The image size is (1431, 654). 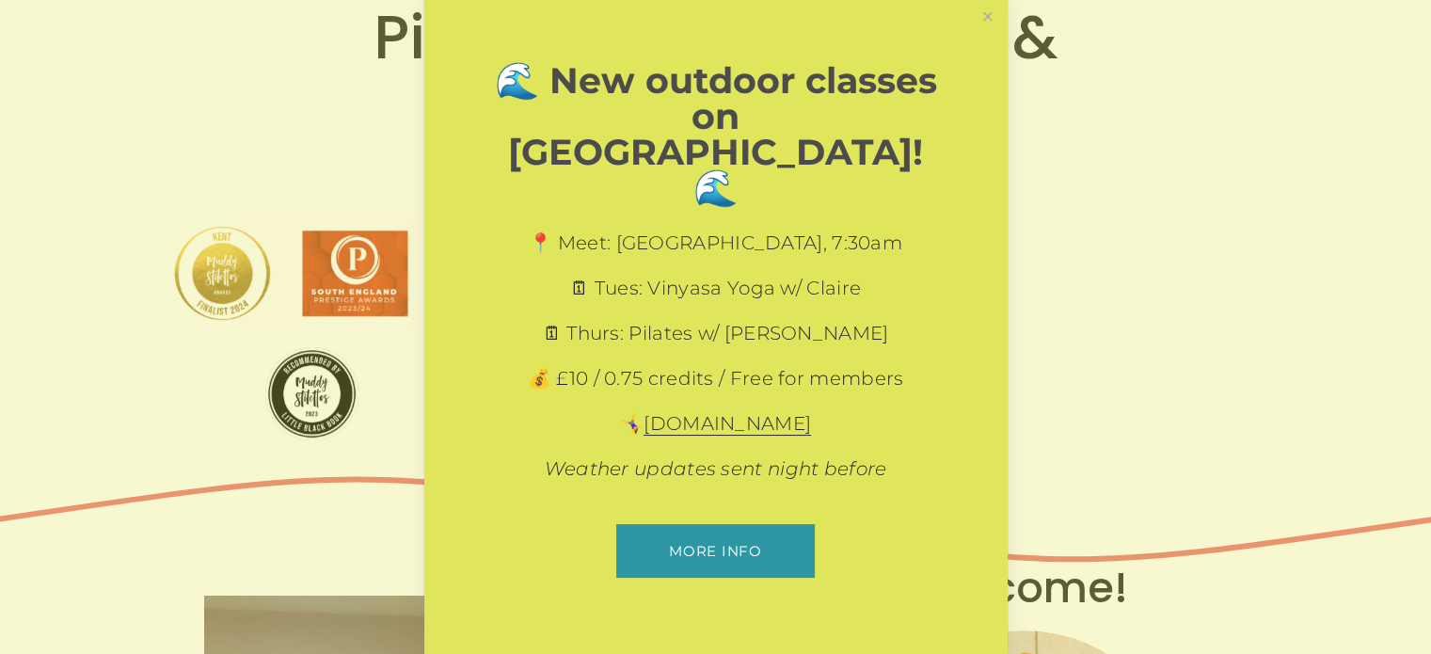 What do you see at coordinates (715, 550) in the screenshot?
I see `a: More info` at bounding box center [715, 550].